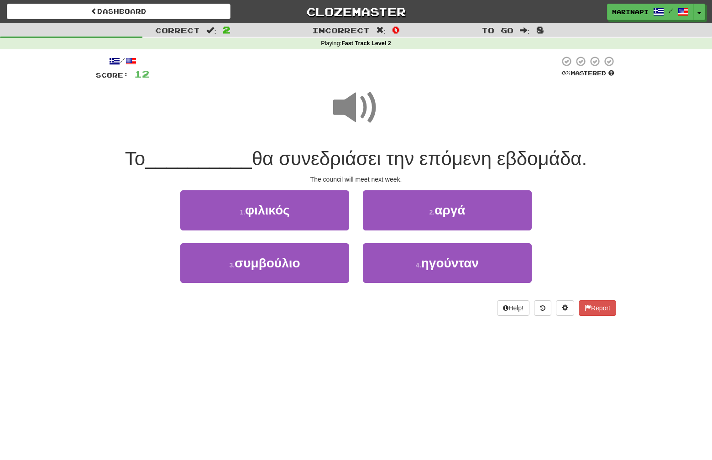  Describe the element at coordinates (119, 11) in the screenshot. I see `a: Dashboard` at that location.